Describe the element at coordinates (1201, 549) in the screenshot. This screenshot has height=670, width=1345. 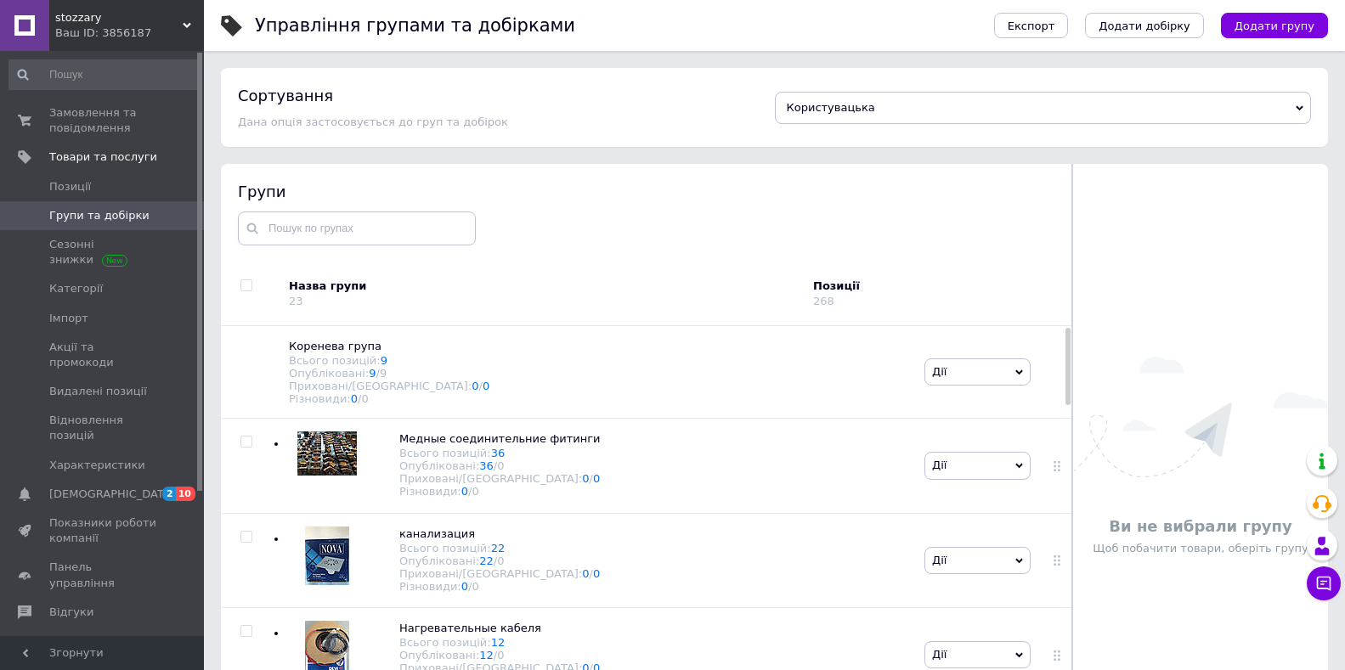
I see `p: Щоб побачити товари, оберіть групу` at that location.